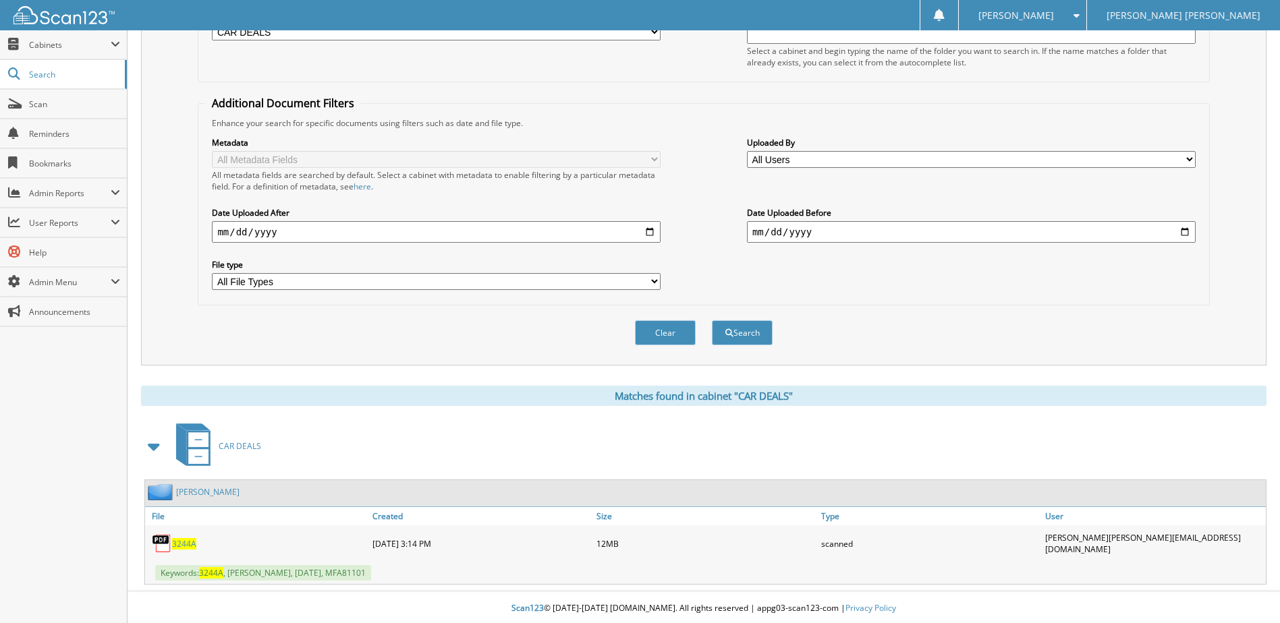  I want to click on div: Select a cabinet and begin typing the name of the folder you want to search in. If the name match..., so click(971, 57).